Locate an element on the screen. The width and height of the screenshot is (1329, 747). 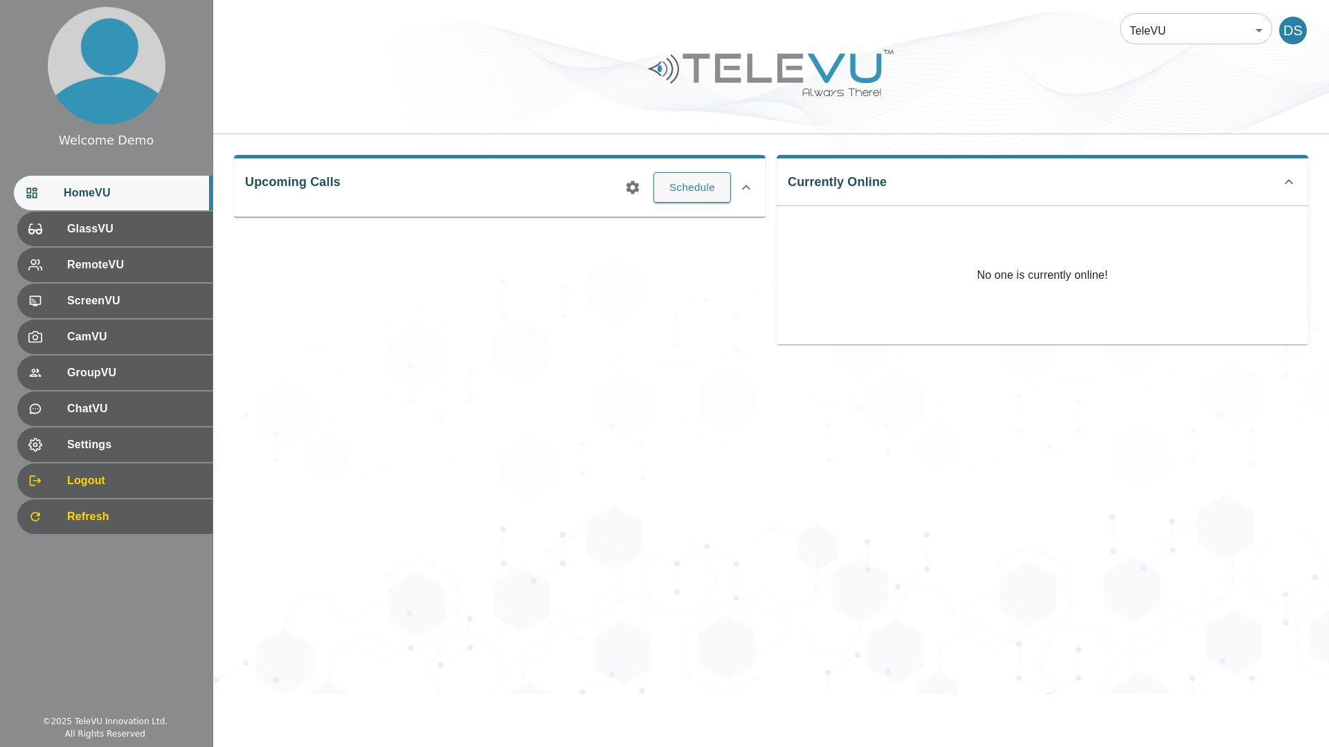
span: ScreenVU is located at coordinates (134, 301).